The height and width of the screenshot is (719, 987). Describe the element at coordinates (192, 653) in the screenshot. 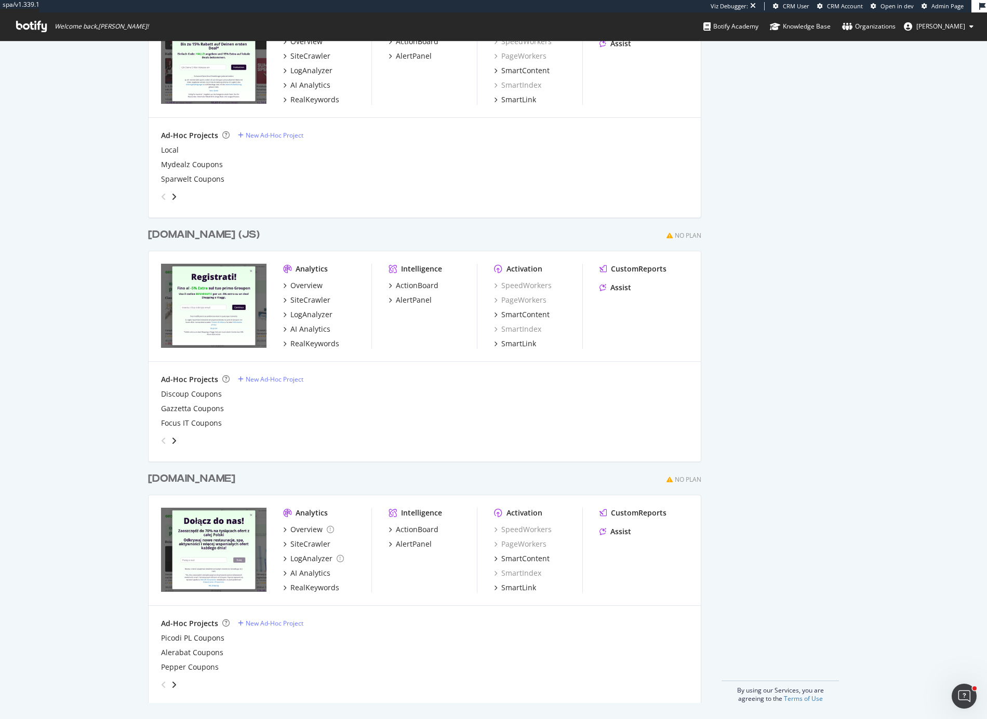

I see `a: Alerabat Coupons` at that location.